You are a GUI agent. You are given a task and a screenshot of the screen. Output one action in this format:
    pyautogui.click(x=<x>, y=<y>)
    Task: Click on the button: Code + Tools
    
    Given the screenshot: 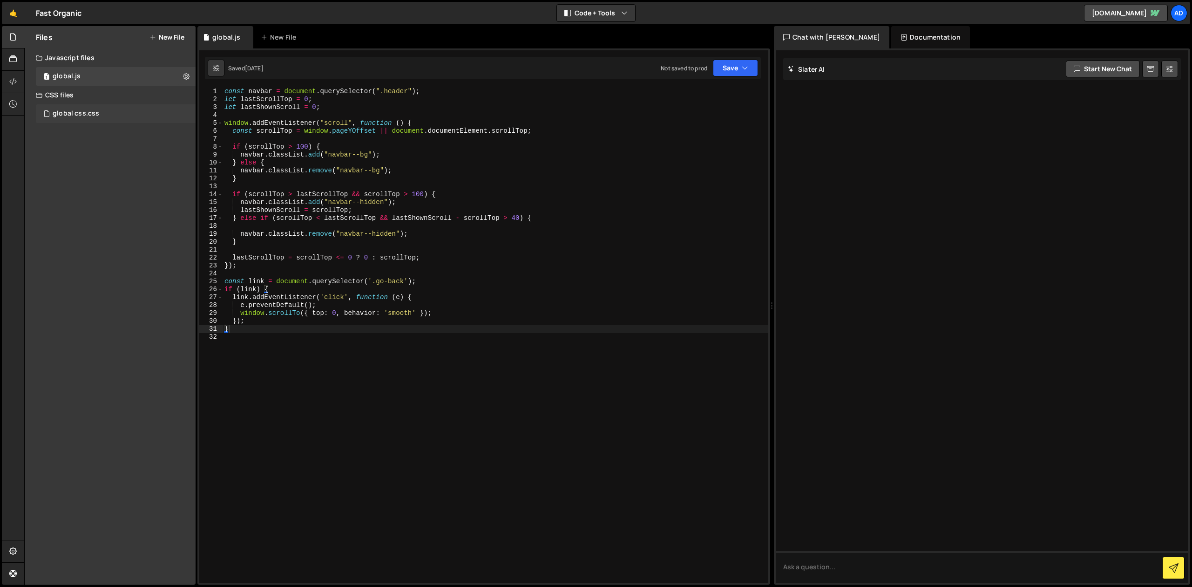 What is the action you would take?
    pyautogui.click(x=596, y=13)
    